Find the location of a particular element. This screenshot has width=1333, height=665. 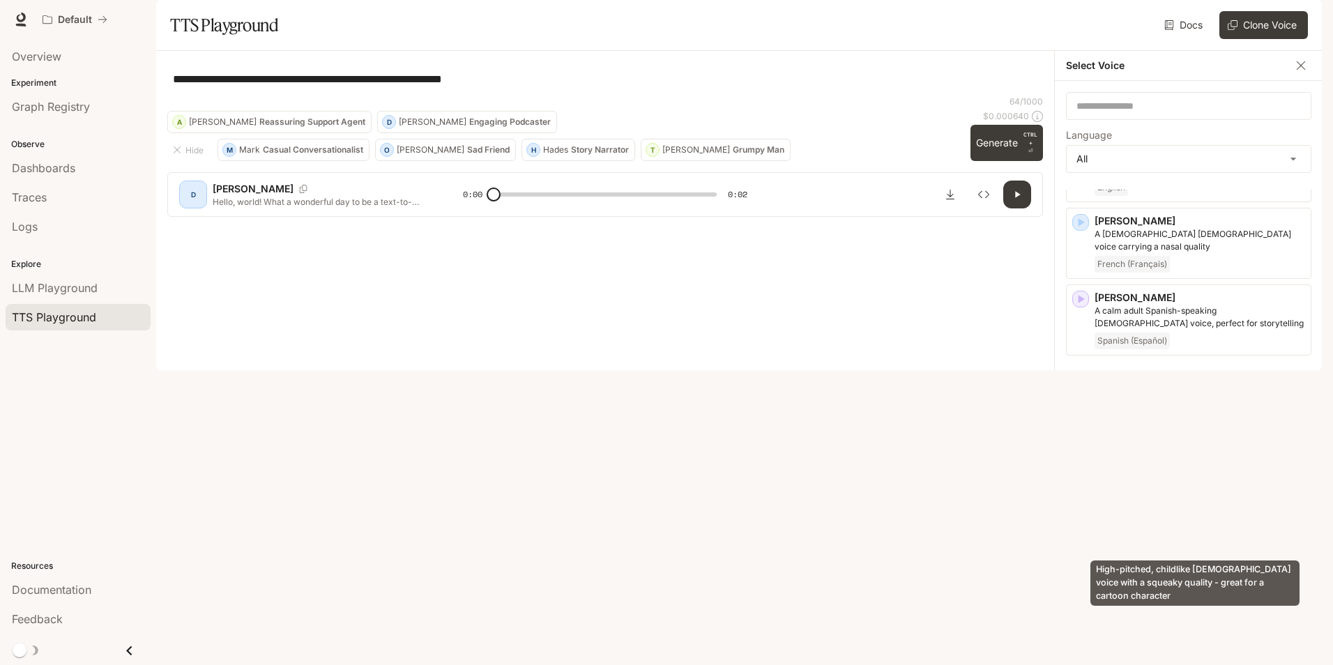

button: All workspaces is located at coordinates (75, 20).